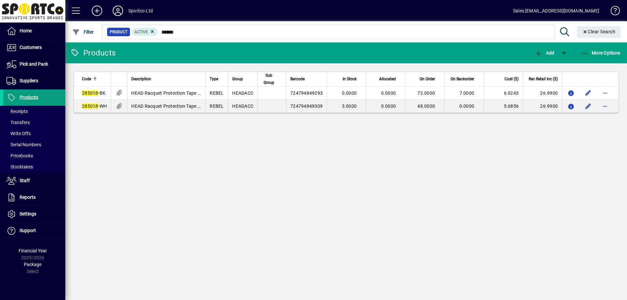  What do you see at coordinates (34, 156) in the screenshot?
I see `a: Pricebooks` at bounding box center [34, 156].